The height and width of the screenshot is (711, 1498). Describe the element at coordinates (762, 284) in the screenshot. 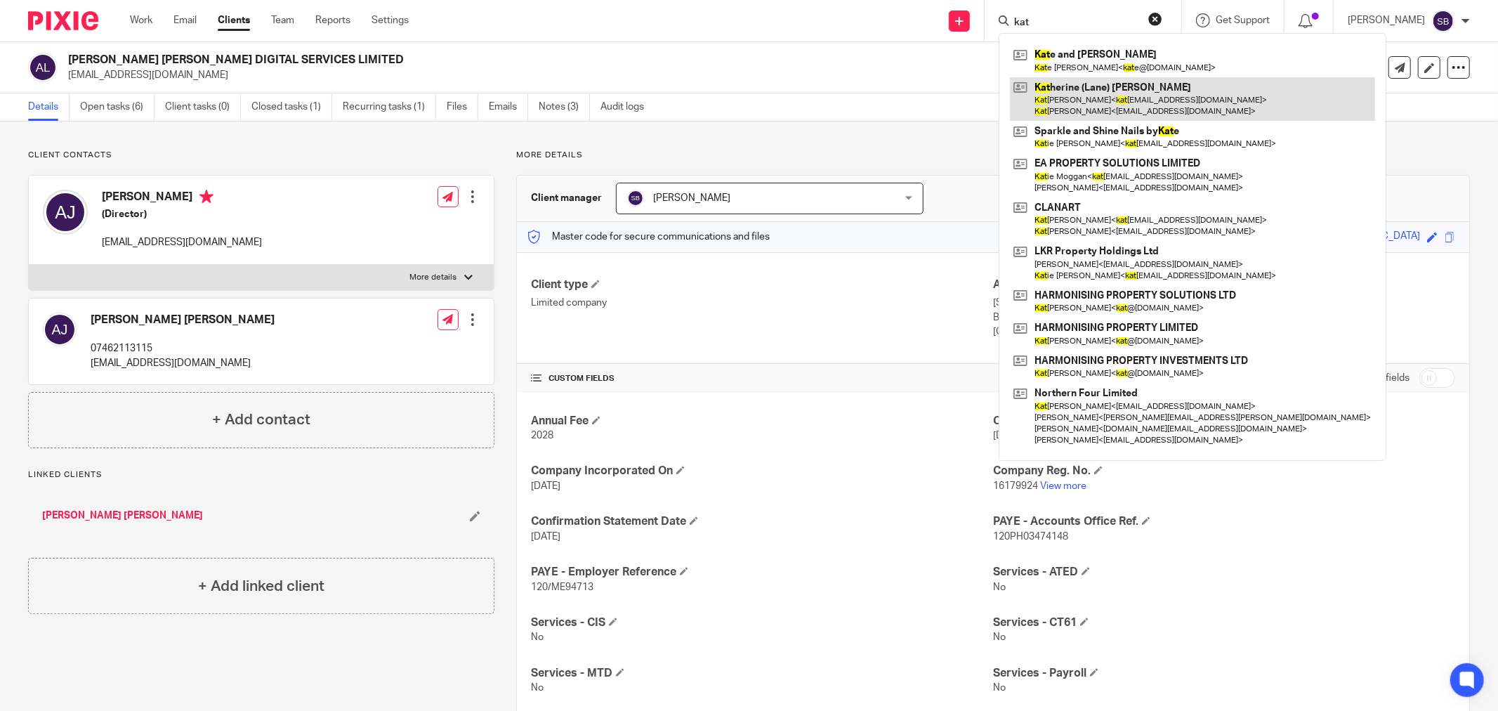

I see `h4: Client type` at that location.